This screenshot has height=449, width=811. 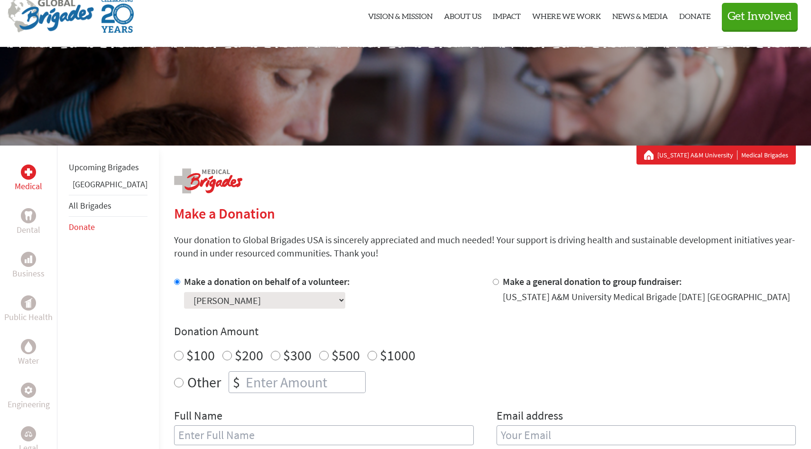 What do you see at coordinates (267, 281) in the screenshot?
I see `label: Make a donation on behalf of a volunteer:` at bounding box center [267, 281].